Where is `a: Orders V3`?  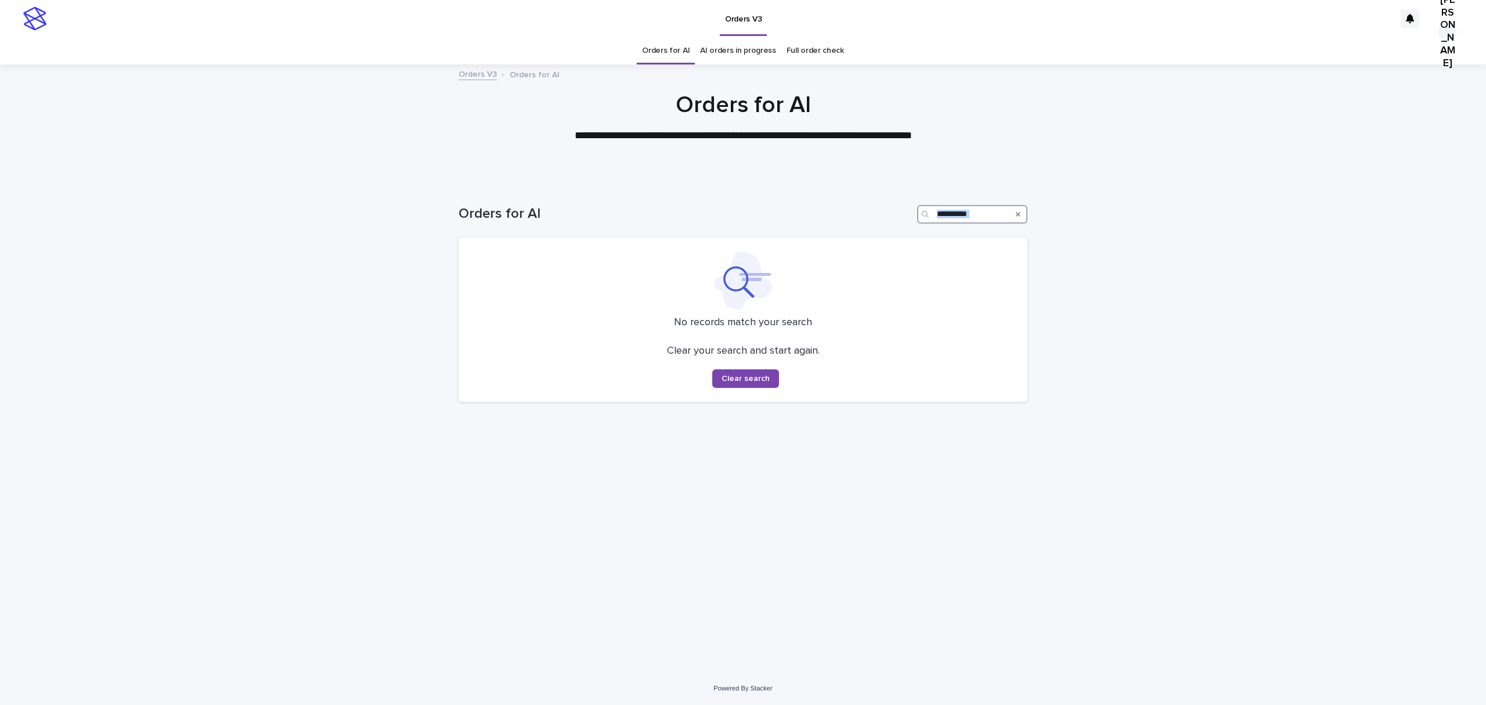 a: Orders V3 is located at coordinates (478, 73).